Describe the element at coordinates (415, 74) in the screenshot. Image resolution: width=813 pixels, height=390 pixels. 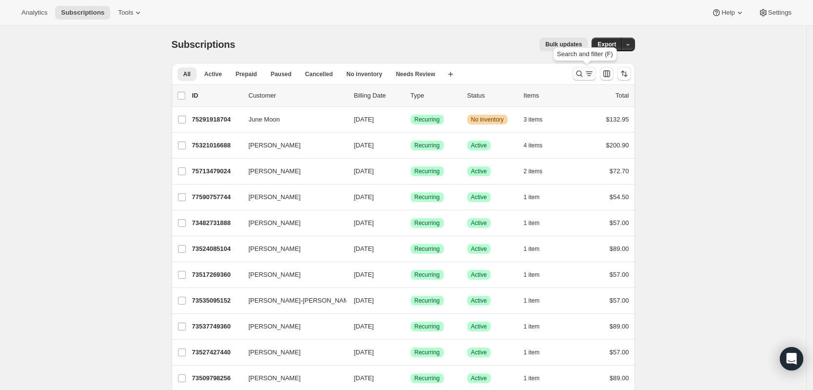
I see `span: Needs Review` at that location.